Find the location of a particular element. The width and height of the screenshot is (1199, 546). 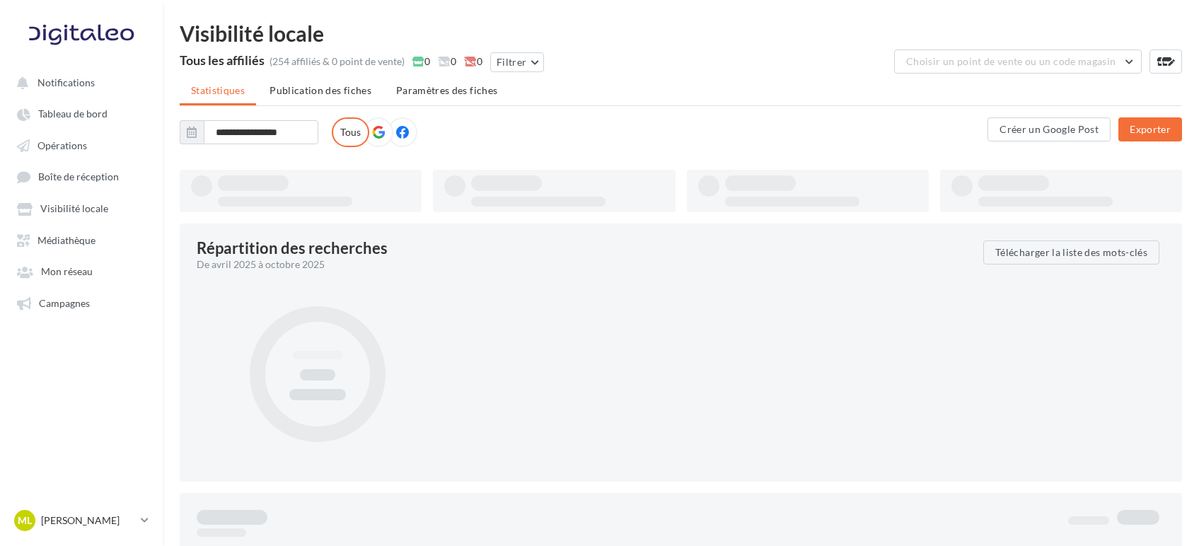

button: Choisir un point de vente ou un code magasin is located at coordinates (1018, 62).